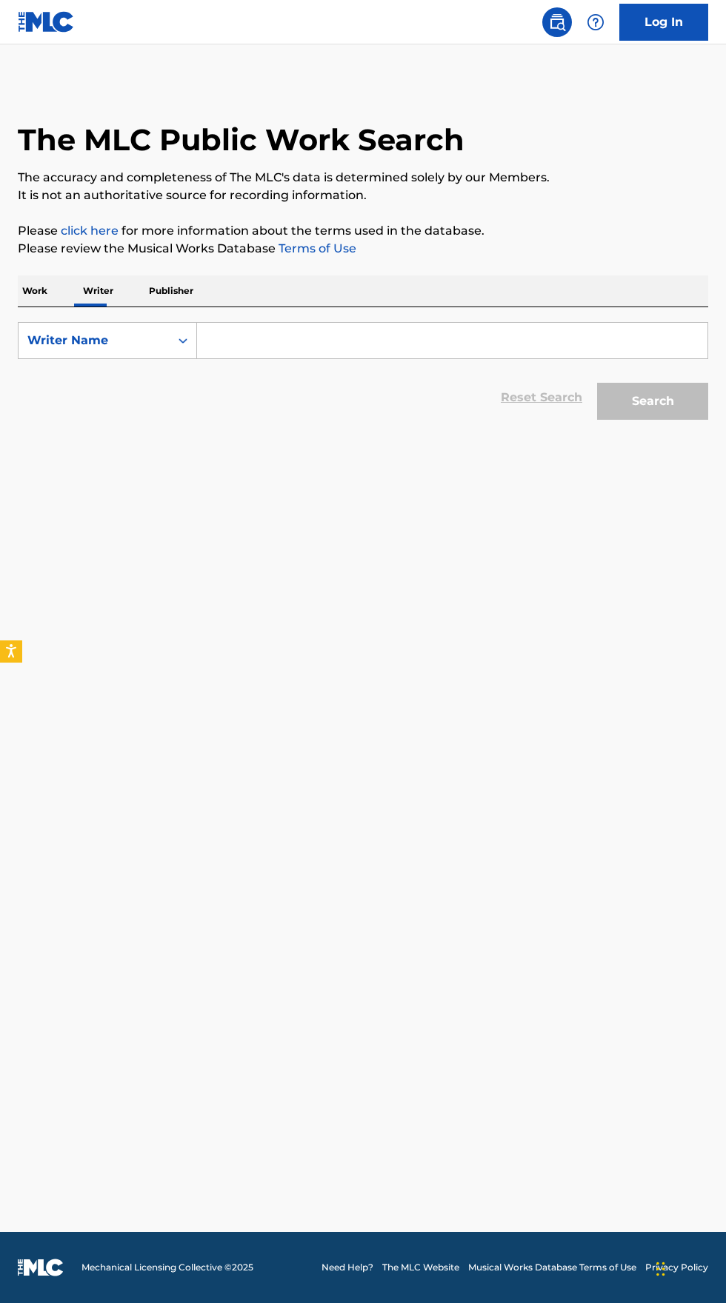  Describe the element at coordinates (421, 1267) in the screenshot. I see `a: The MLC Website` at that location.